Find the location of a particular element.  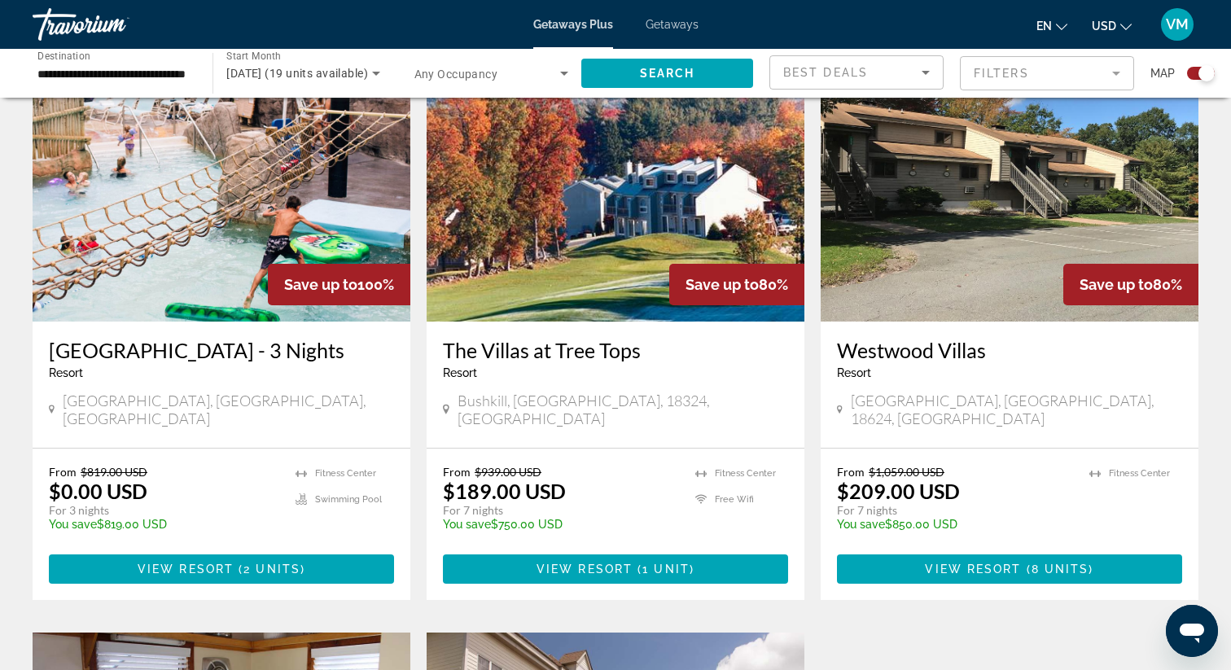

a: Westwood Villas is located at coordinates (1010, 350).